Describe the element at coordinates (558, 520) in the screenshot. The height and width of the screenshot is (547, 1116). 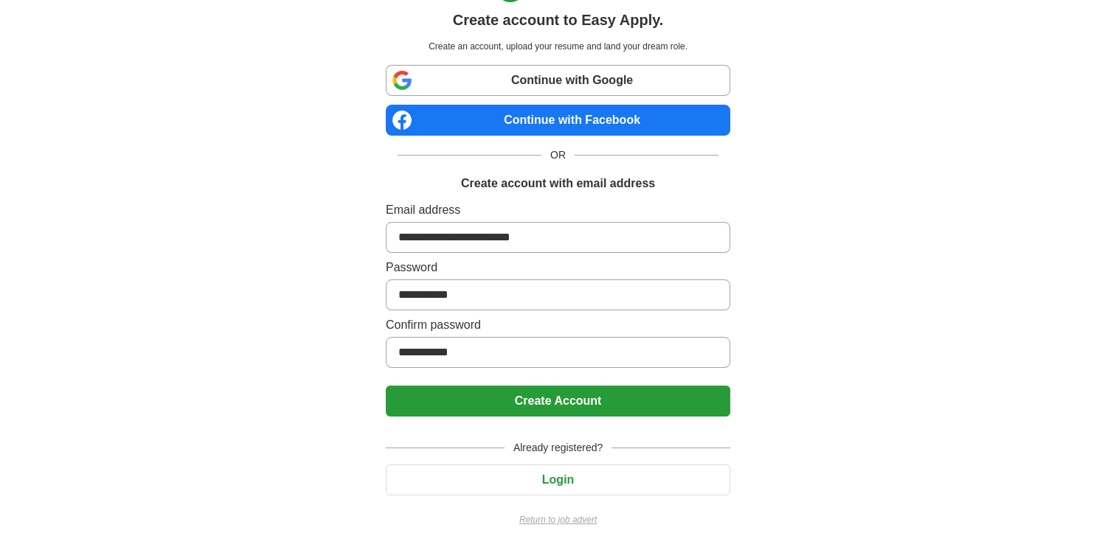
I see `p: Return to job advert` at that location.